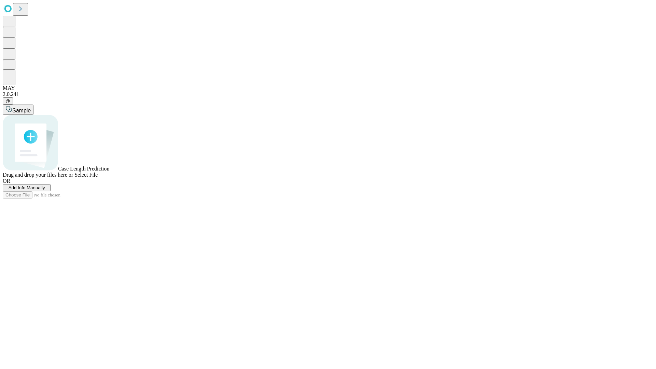 The height and width of the screenshot is (369, 656). What do you see at coordinates (84, 168) in the screenshot?
I see `span: Case Length Prediction` at bounding box center [84, 168].